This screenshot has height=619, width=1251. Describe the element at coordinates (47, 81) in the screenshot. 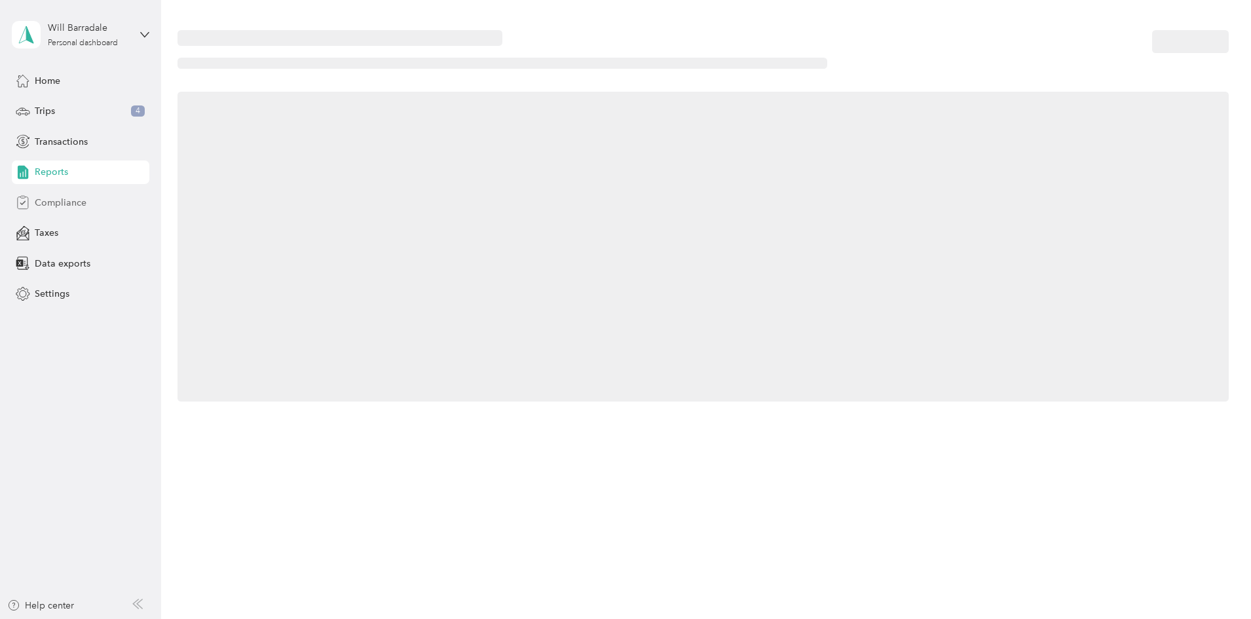

I see `span: Home` at that location.